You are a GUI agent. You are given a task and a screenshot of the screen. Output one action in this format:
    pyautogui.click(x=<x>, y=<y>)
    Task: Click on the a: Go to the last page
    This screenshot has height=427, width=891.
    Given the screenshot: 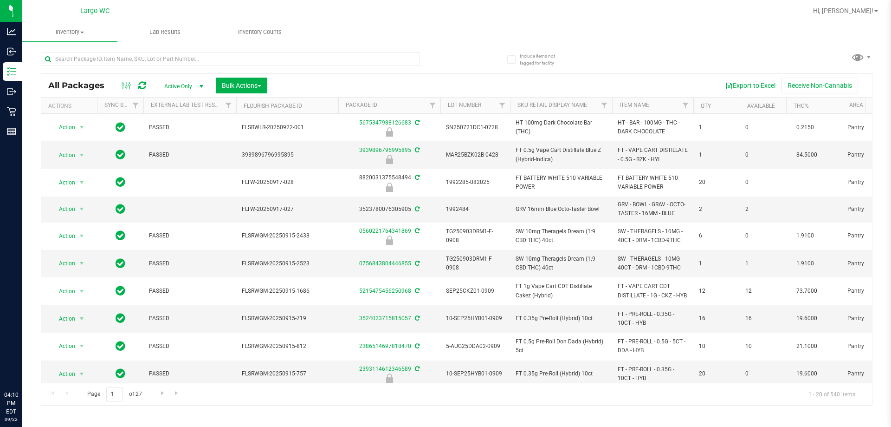 What is the action you would take?
    pyautogui.click(x=177, y=393)
    